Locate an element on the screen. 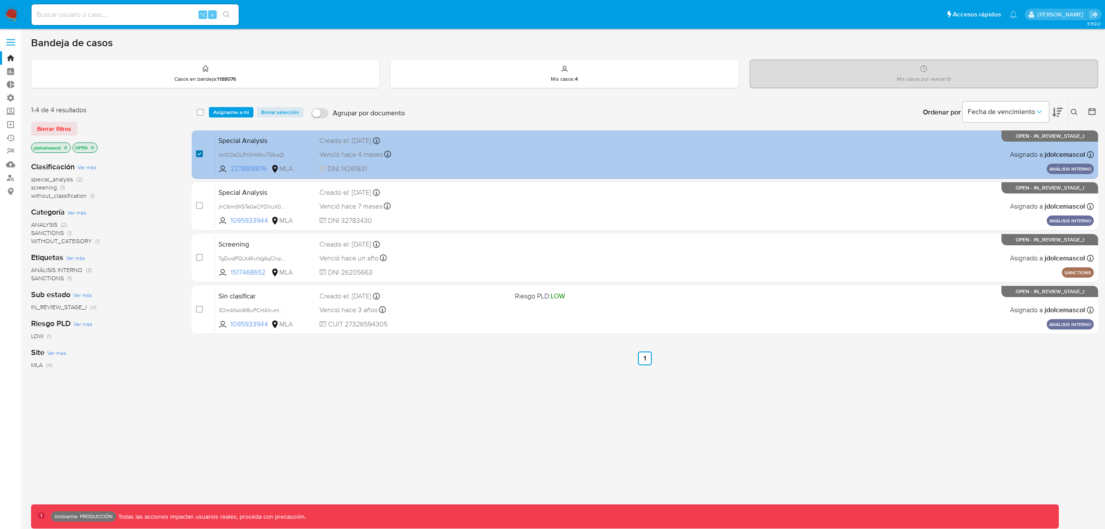 This screenshot has height=529, width=1105. span: Accesos rápidos is located at coordinates (976, 14).